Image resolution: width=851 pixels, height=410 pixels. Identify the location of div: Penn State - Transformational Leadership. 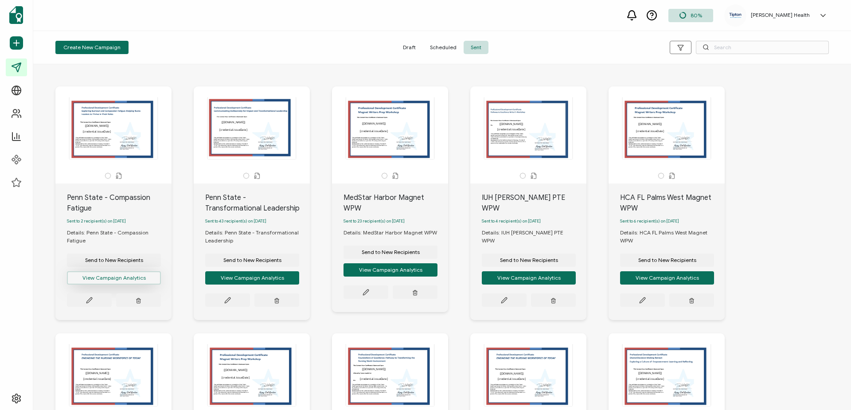
(257, 203).